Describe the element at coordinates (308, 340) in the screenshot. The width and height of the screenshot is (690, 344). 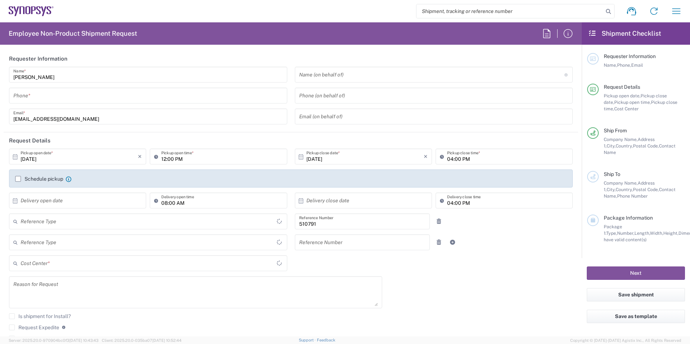
I see `a: Support` at that location.